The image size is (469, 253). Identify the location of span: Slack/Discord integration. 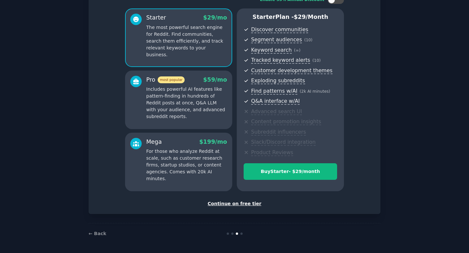
(283, 142).